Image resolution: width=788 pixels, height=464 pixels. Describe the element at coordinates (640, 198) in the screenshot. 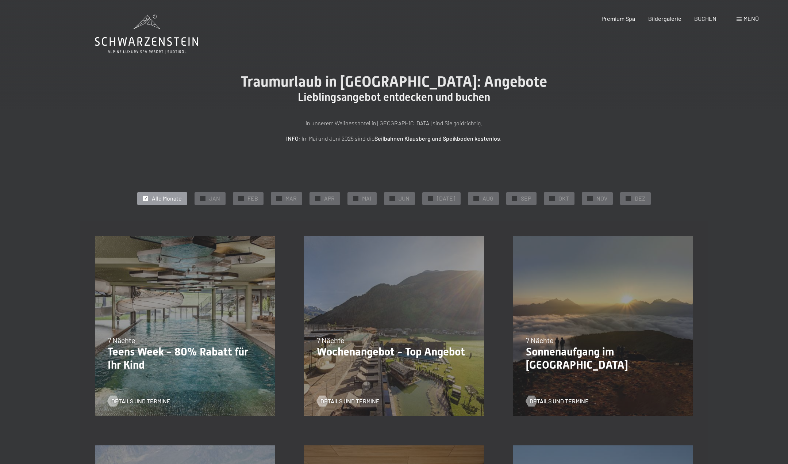

I see `span: DEZ` at that location.